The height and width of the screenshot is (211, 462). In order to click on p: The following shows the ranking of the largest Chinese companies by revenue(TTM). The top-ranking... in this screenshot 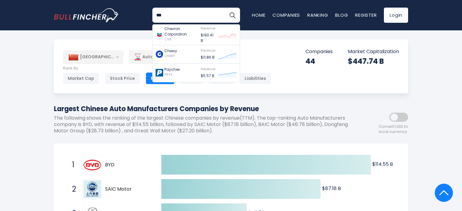, I will do `click(204, 124)`.